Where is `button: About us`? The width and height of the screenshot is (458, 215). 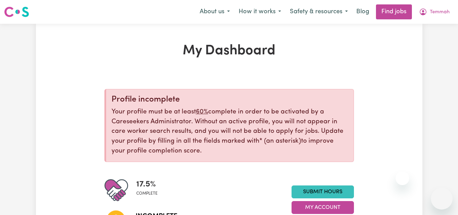 button: About us is located at coordinates (215, 12).